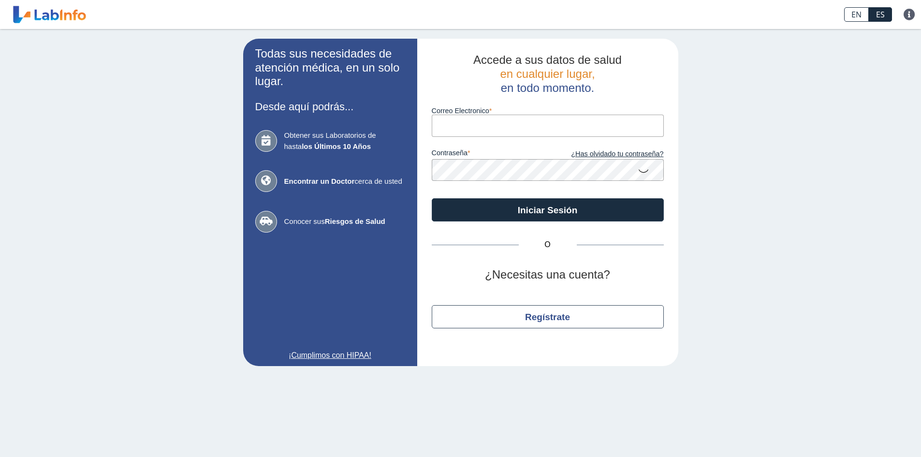 Image resolution: width=921 pixels, height=457 pixels. What do you see at coordinates (547, 59) in the screenshot?
I see `span: Accede a sus datos de salud` at bounding box center [547, 59].